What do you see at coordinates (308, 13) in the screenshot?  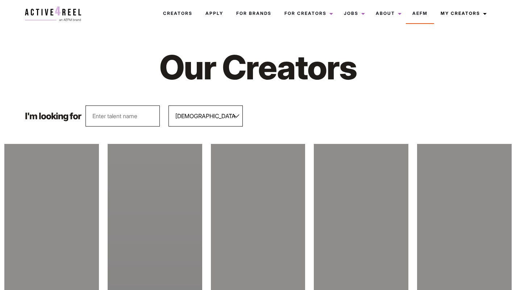 I see `a: For Creators` at bounding box center [308, 13].